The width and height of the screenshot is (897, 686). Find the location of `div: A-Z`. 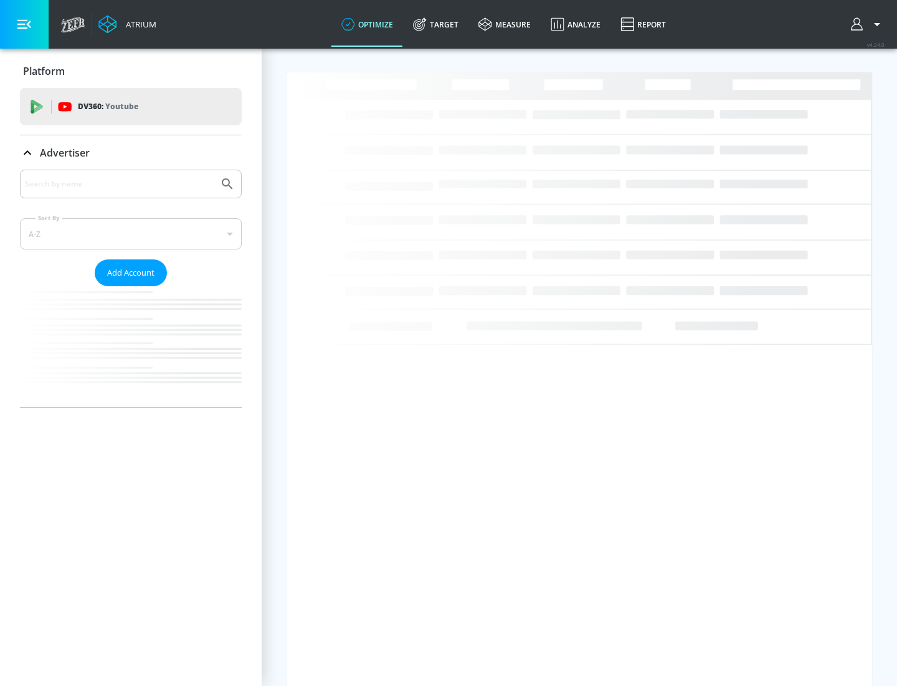

div: A-Z is located at coordinates (131, 234).